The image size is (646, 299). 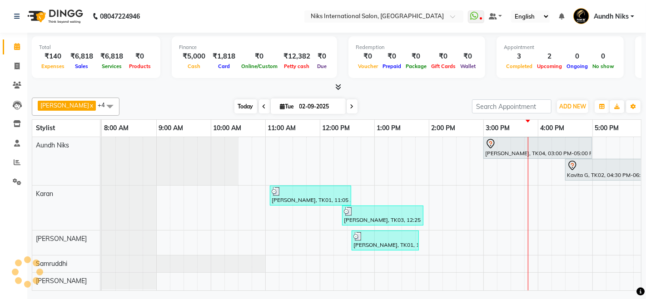 I want to click on span: Wallet, so click(x=468, y=66).